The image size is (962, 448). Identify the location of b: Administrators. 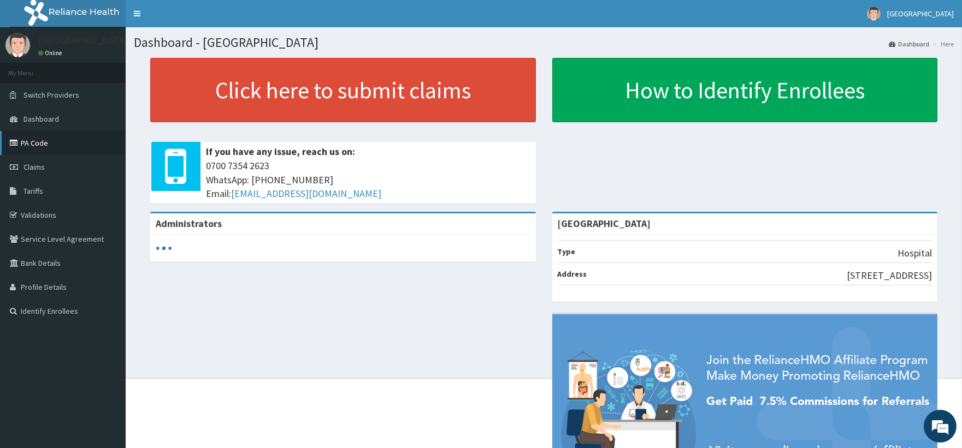
(188, 223).